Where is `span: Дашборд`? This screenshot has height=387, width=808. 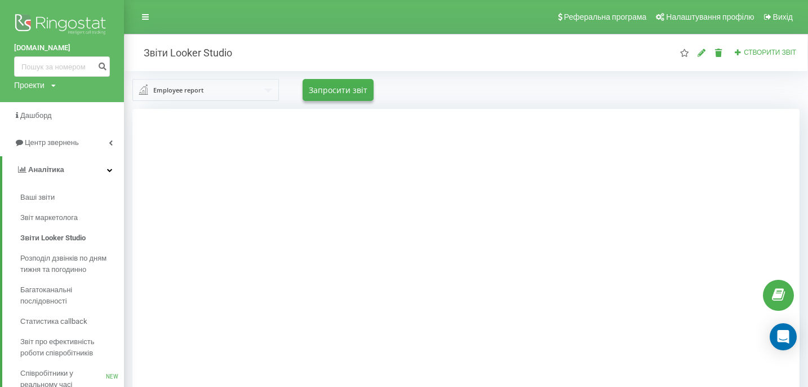 span: Дашборд is located at coordinates (36, 115).